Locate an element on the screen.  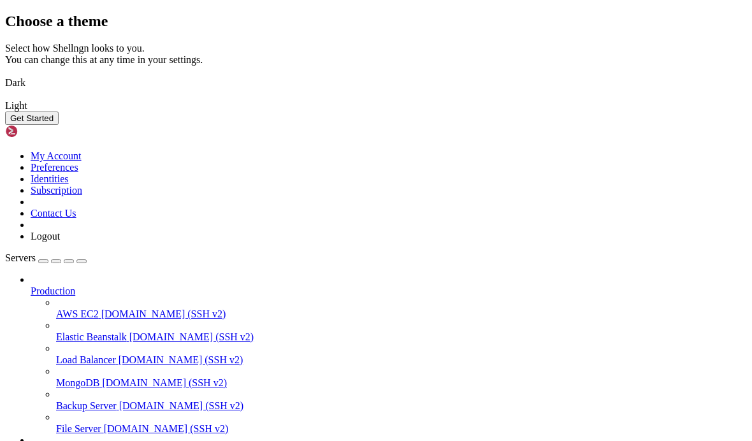
a: Servers is located at coordinates (46, 258).